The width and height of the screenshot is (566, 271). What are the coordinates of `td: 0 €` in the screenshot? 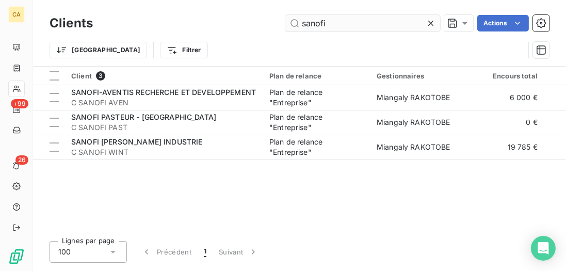 It's located at (511, 122).